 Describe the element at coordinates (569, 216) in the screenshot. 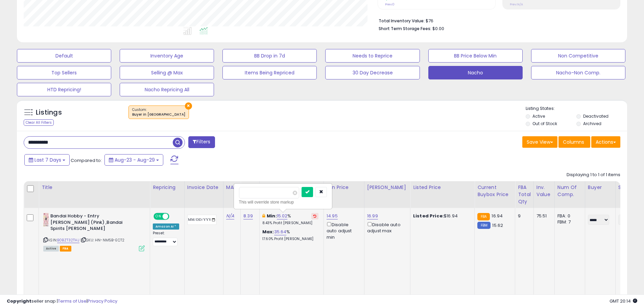

I see `div: FBA: 0` at that location.